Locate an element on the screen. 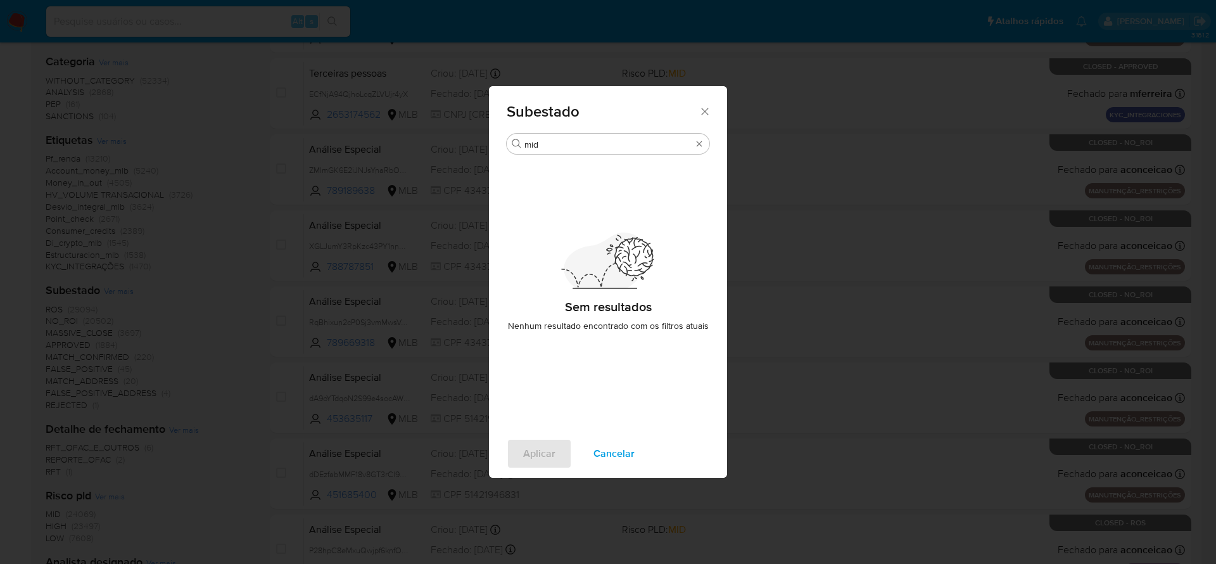 The height and width of the screenshot is (564, 1216). button: Buscar is located at coordinates (517, 144).